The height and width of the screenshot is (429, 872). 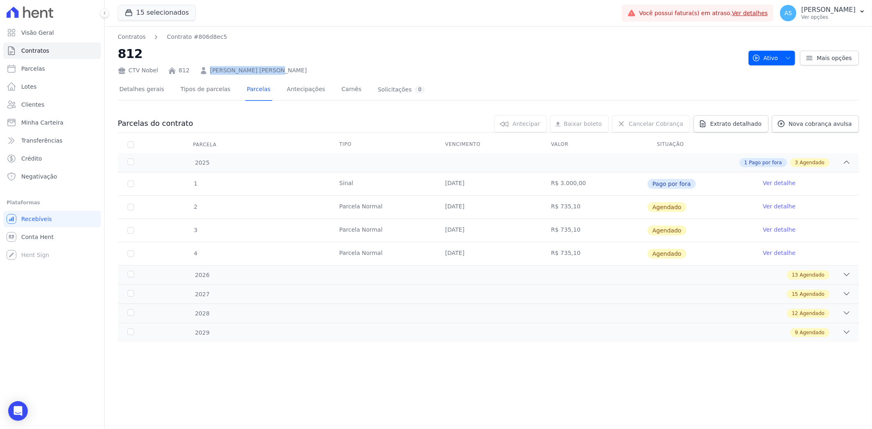 What do you see at coordinates (38, 33) in the screenshot?
I see `span: Visão Geral` at bounding box center [38, 33].